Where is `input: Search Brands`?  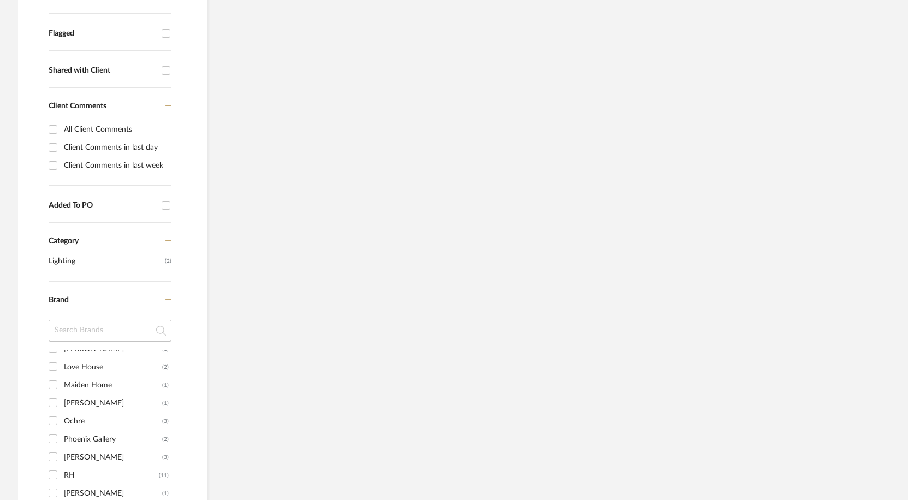 input: Search Brands is located at coordinates (110, 330).